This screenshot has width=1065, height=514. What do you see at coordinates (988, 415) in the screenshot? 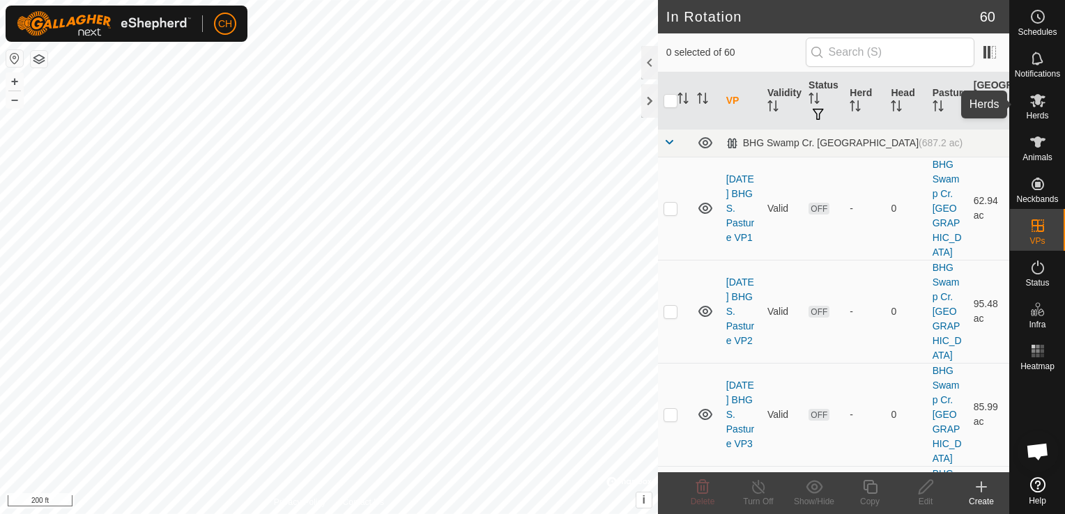
I see `td: 85.99 ac` at bounding box center [988, 415].